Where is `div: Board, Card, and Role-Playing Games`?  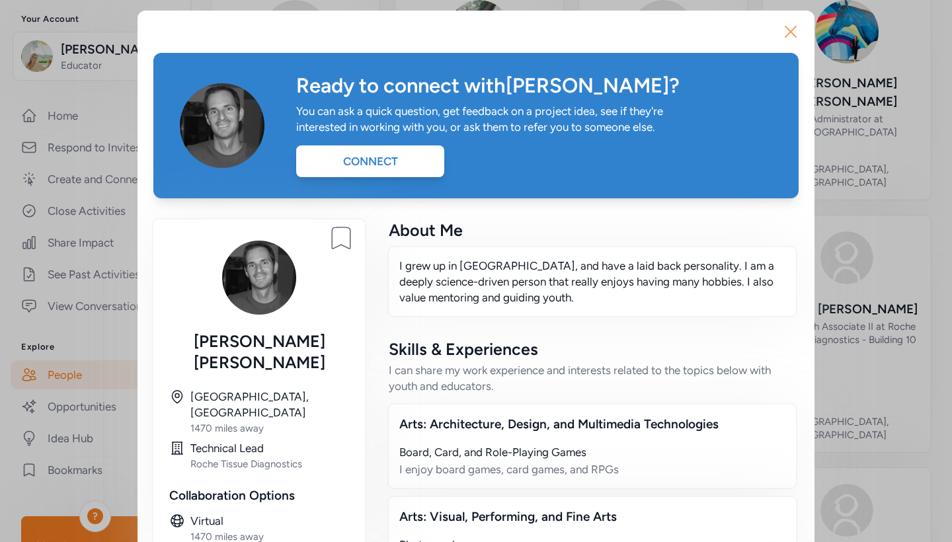 div: Board, Card, and Role-Playing Games is located at coordinates (592, 452).